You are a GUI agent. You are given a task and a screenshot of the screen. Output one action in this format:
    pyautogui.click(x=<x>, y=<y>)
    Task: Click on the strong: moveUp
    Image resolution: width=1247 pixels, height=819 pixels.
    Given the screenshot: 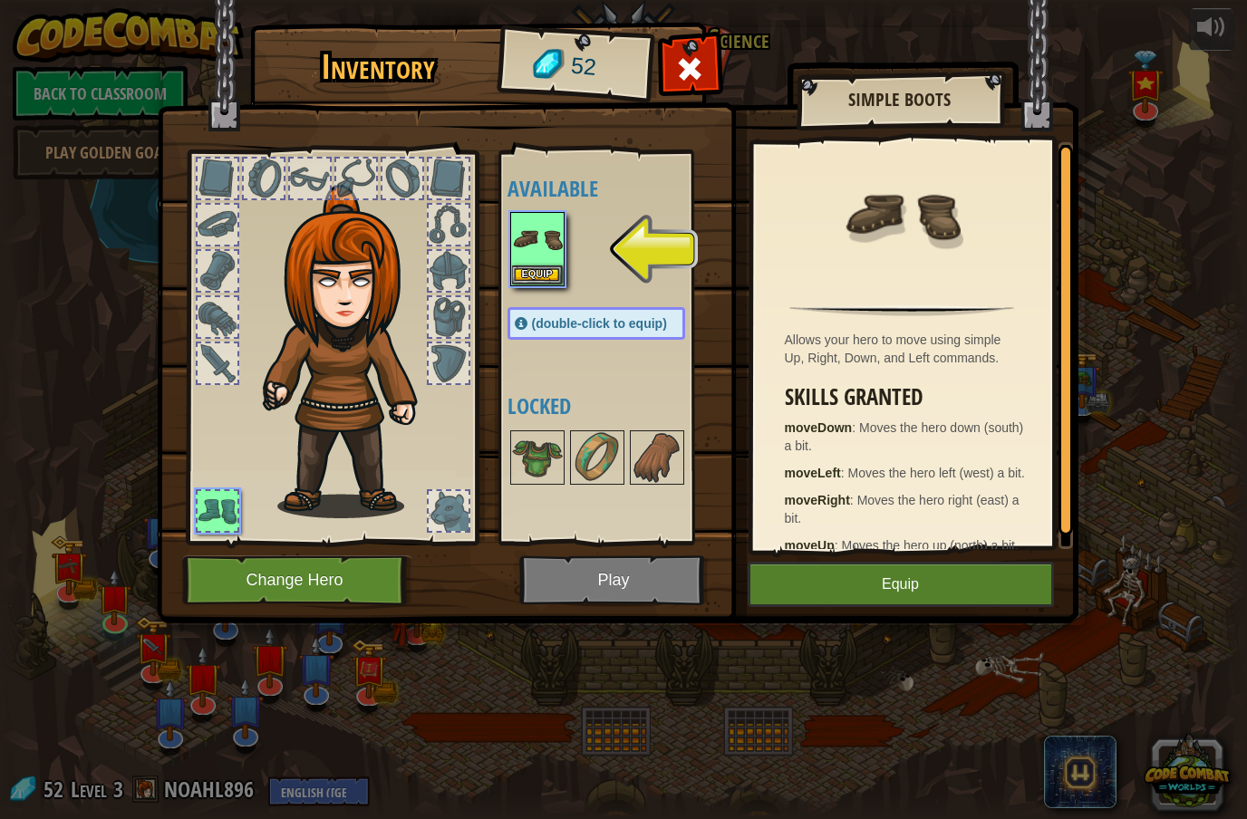 What is the action you would take?
    pyautogui.click(x=809, y=546)
    